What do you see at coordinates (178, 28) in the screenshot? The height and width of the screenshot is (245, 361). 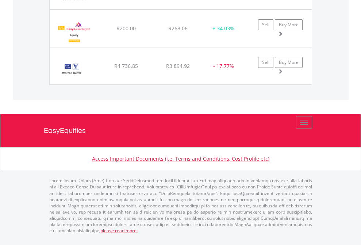 I see `span: R268.06` at bounding box center [178, 28].